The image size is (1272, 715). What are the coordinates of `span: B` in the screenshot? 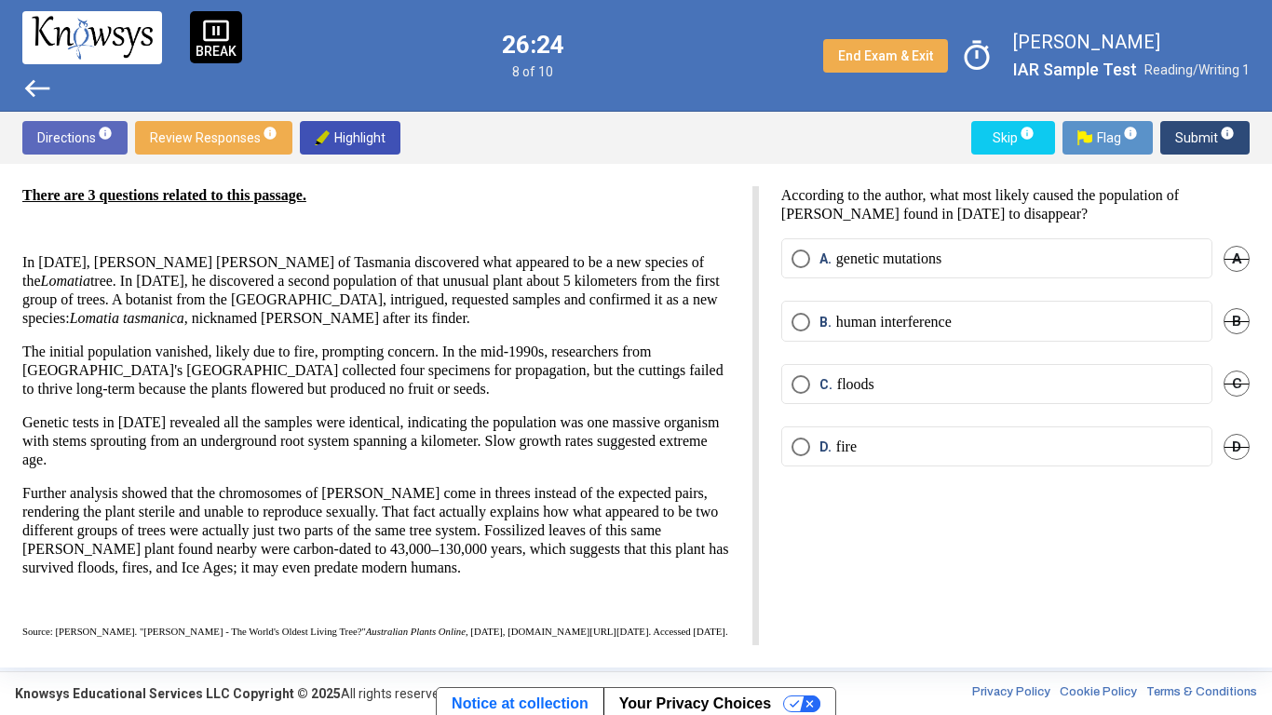 It's located at (1237, 321).